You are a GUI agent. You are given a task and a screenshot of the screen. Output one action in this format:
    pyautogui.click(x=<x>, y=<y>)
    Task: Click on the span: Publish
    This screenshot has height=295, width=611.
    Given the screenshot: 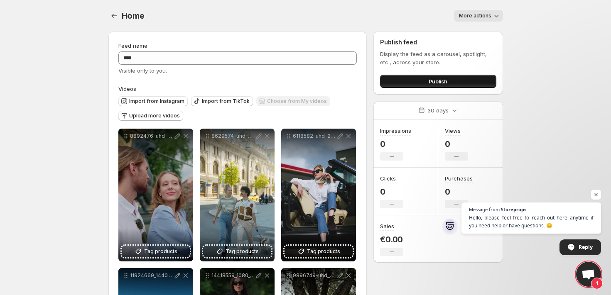 What is the action you would take?
    pyautogui.click(x=438, y=81)
    